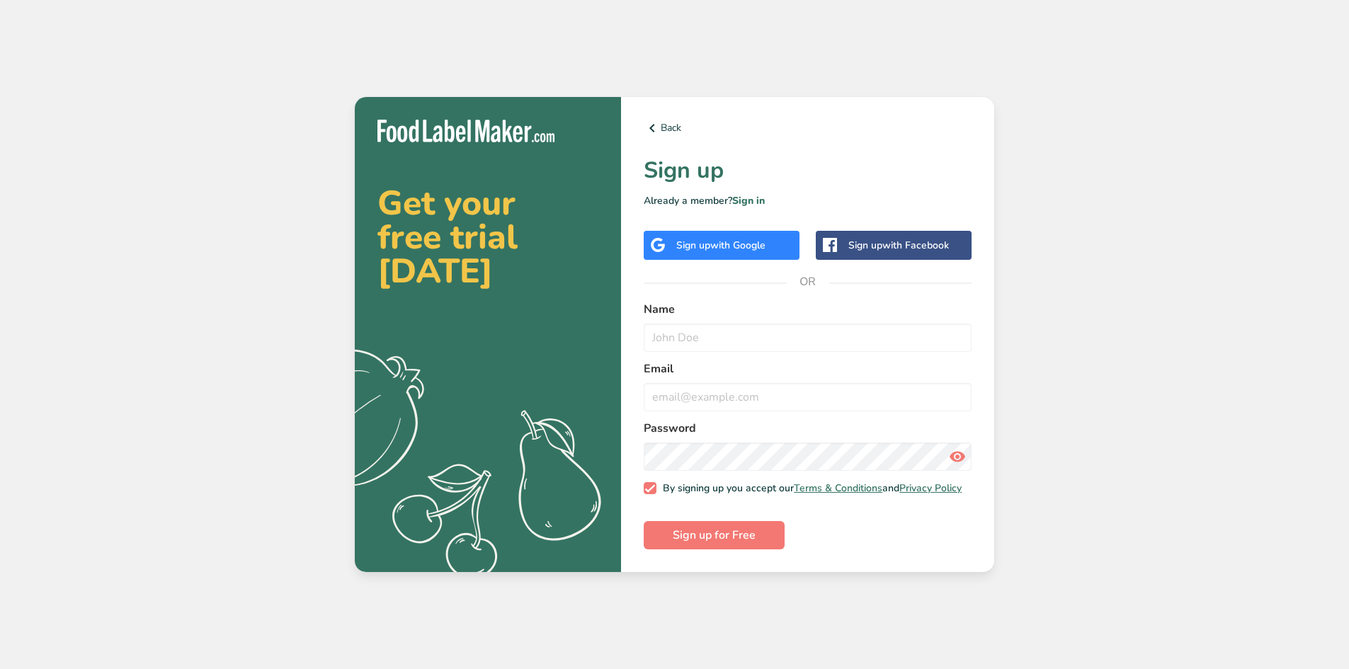  I want to click on button: Sign up for Free, so click(714, 535).